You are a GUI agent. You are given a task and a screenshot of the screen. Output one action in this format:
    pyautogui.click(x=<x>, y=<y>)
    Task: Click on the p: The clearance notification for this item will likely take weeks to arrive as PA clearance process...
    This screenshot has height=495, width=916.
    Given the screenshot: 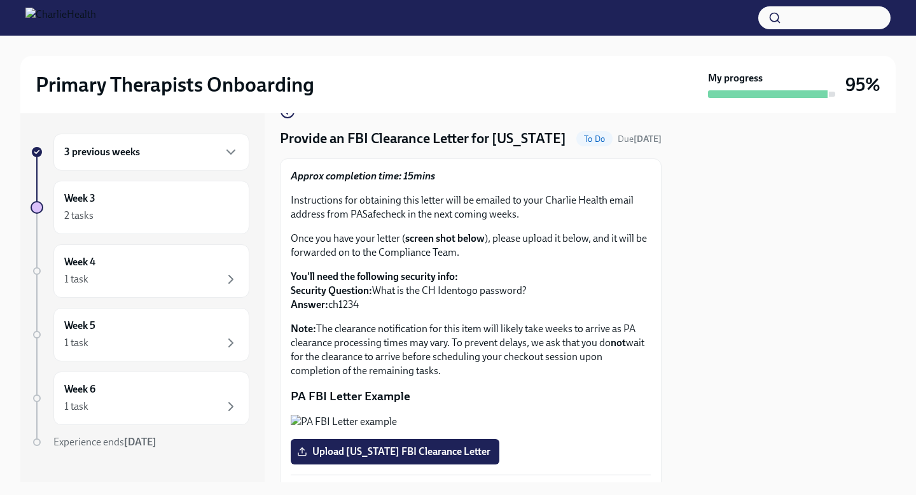 What is the action you would take?
    pyautogui.click(x=471, y=350)
    